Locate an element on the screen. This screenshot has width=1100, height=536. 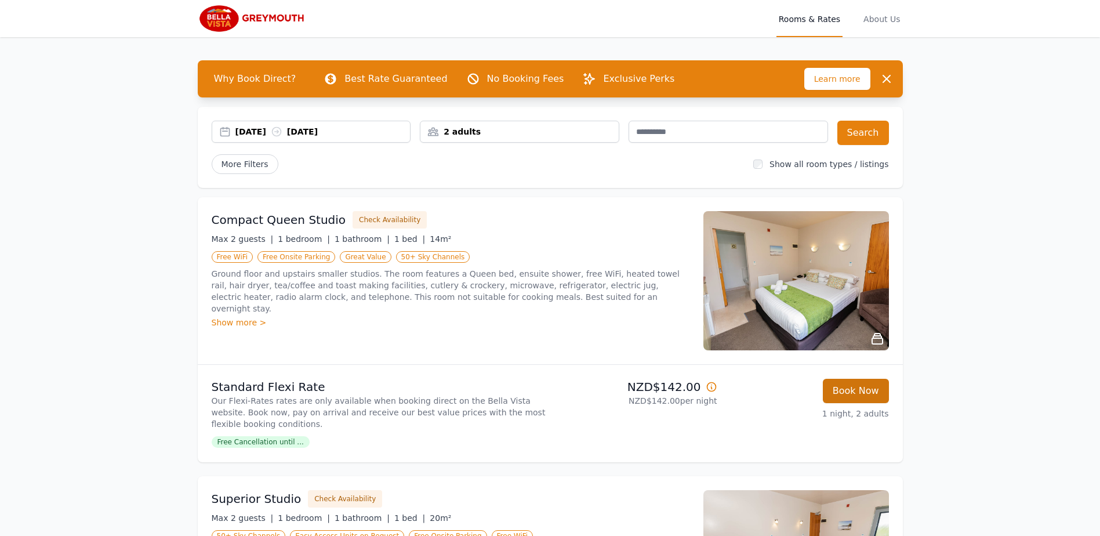
img: Bella Vista Greymouth is located at coordinates (253, 19).